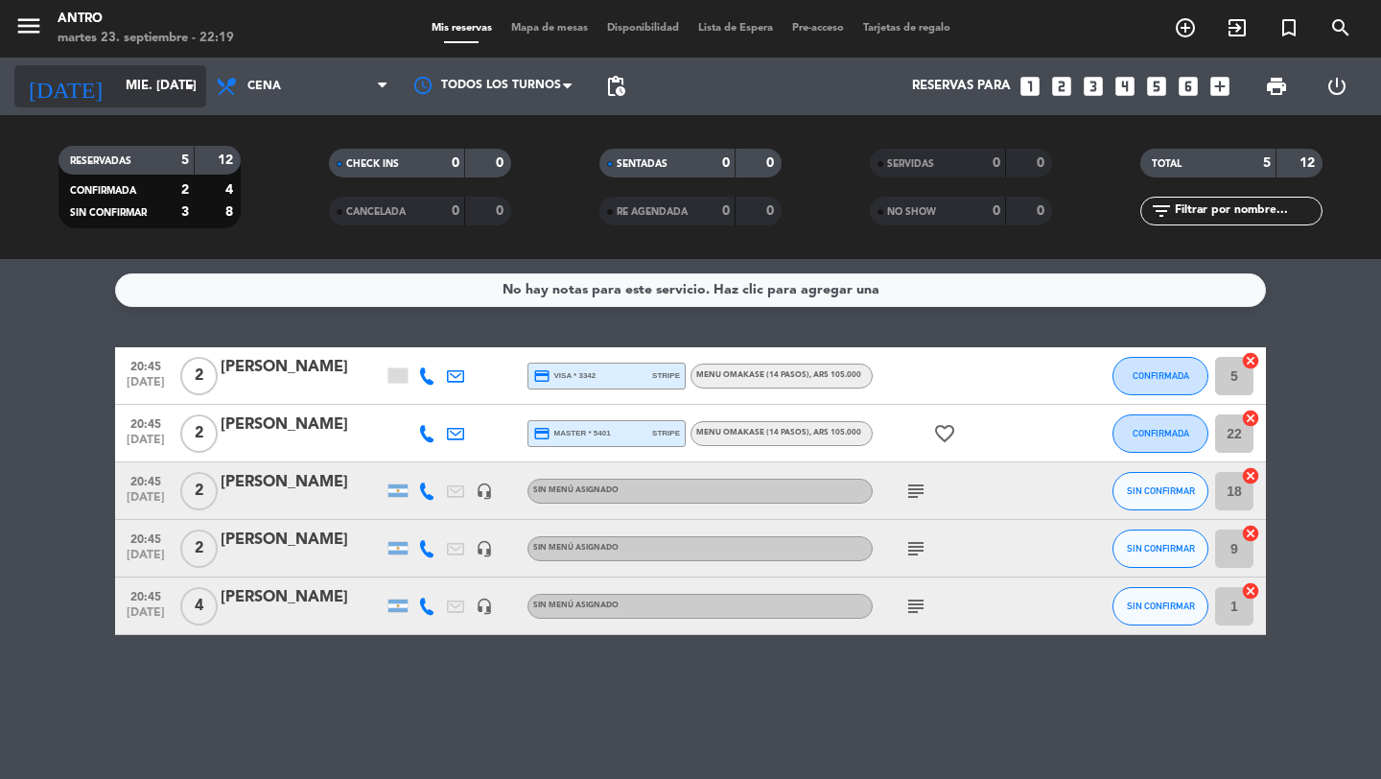 This screenshot has height=779, width=1381. Describe the element at coordinates (736, 28) in the screenshot. I see `span: Lista de Espera` at that location.